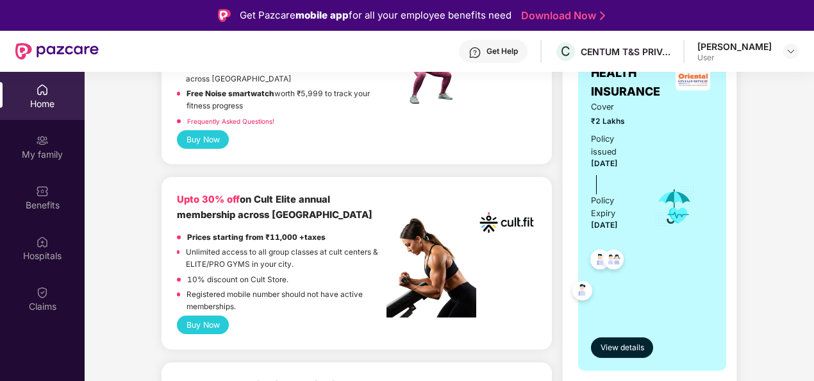  I want to click on img: svg+xml;base64,PHN2ZyBpZD0iQmVuZWZpdHMiIHhtbG5zPSJodHRwOi8vd3d3LnczLm9yZy8yMDAwL3N2ZyIgd2lkdGg9Ij..., so click(42, 191).